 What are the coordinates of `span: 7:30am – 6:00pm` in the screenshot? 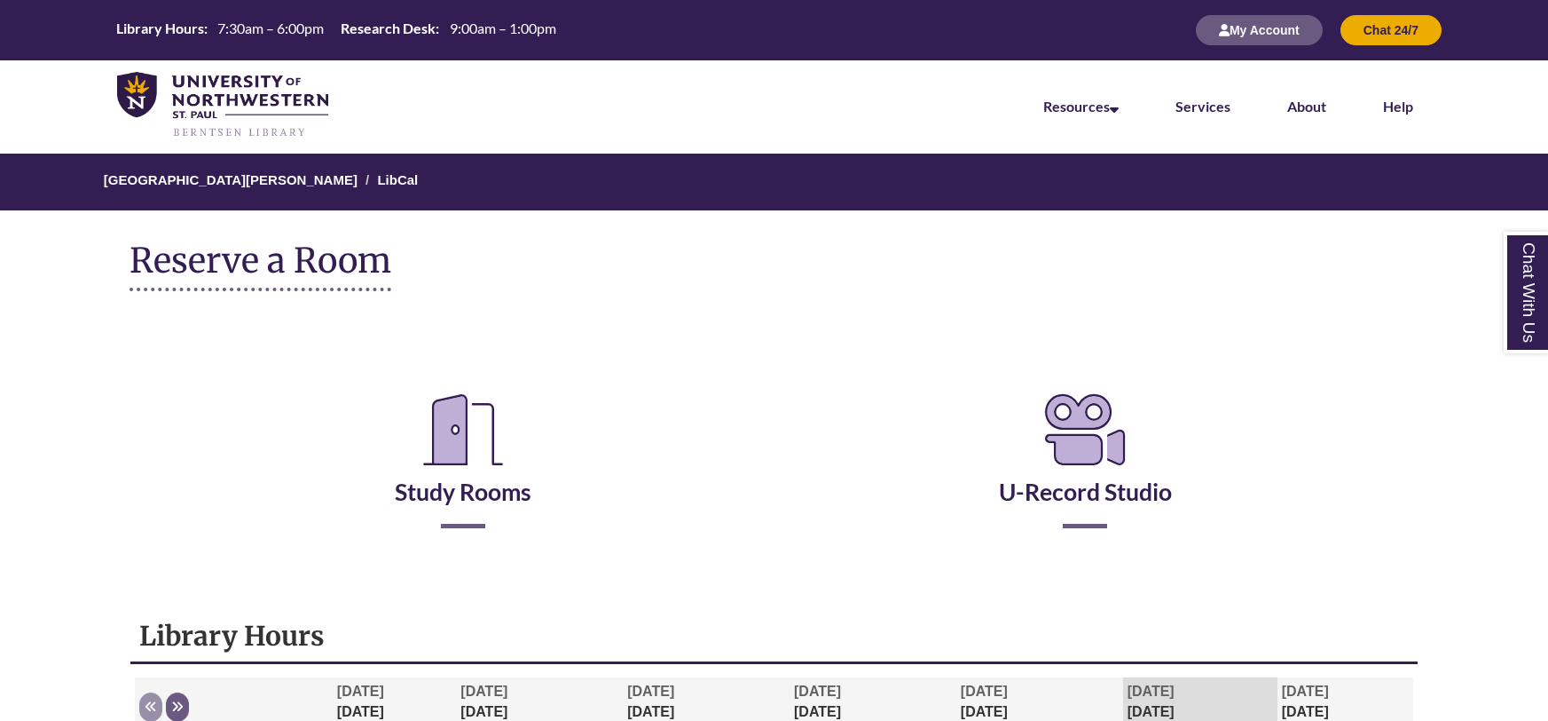 It's located at (271, 28).